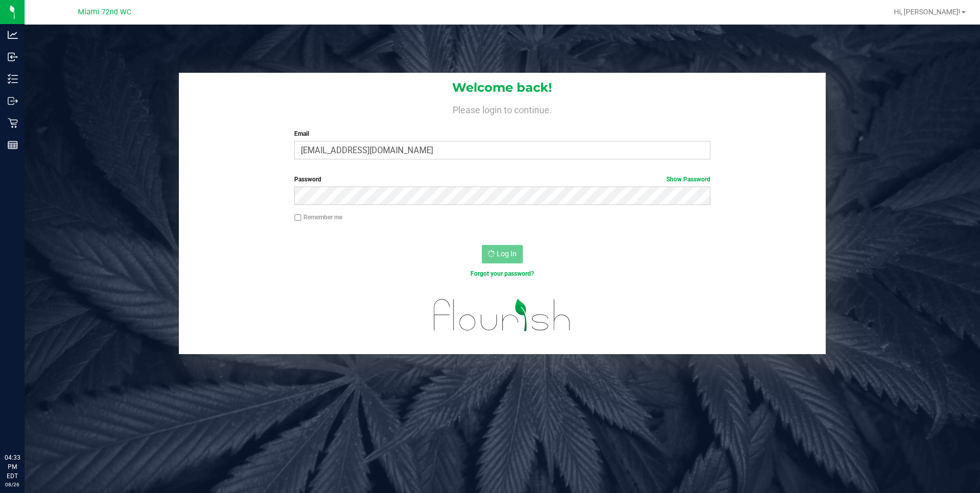 Image resolution: width=980 pixels, height=493 pixels. What do you see at coordinates (502, 109) in the screenshot?
I see `h4: Please login to continue.` at bounding box center [502, 109].